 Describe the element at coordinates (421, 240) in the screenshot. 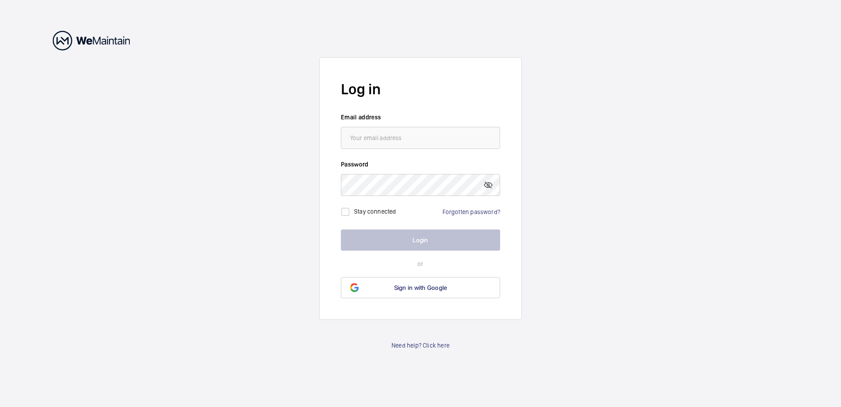

I see `button: Login` at that location.